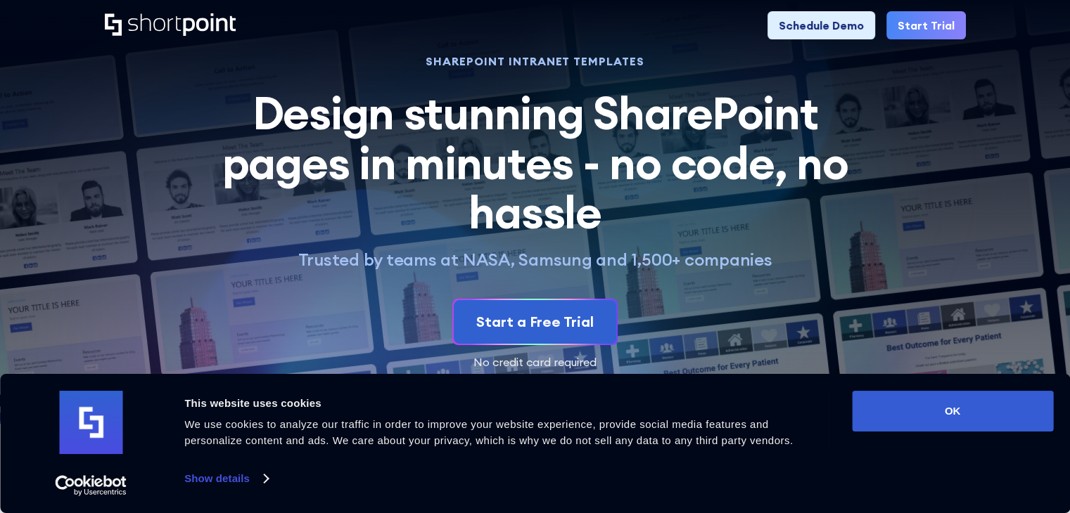  I want to click on img: logo, so click(91, 423).